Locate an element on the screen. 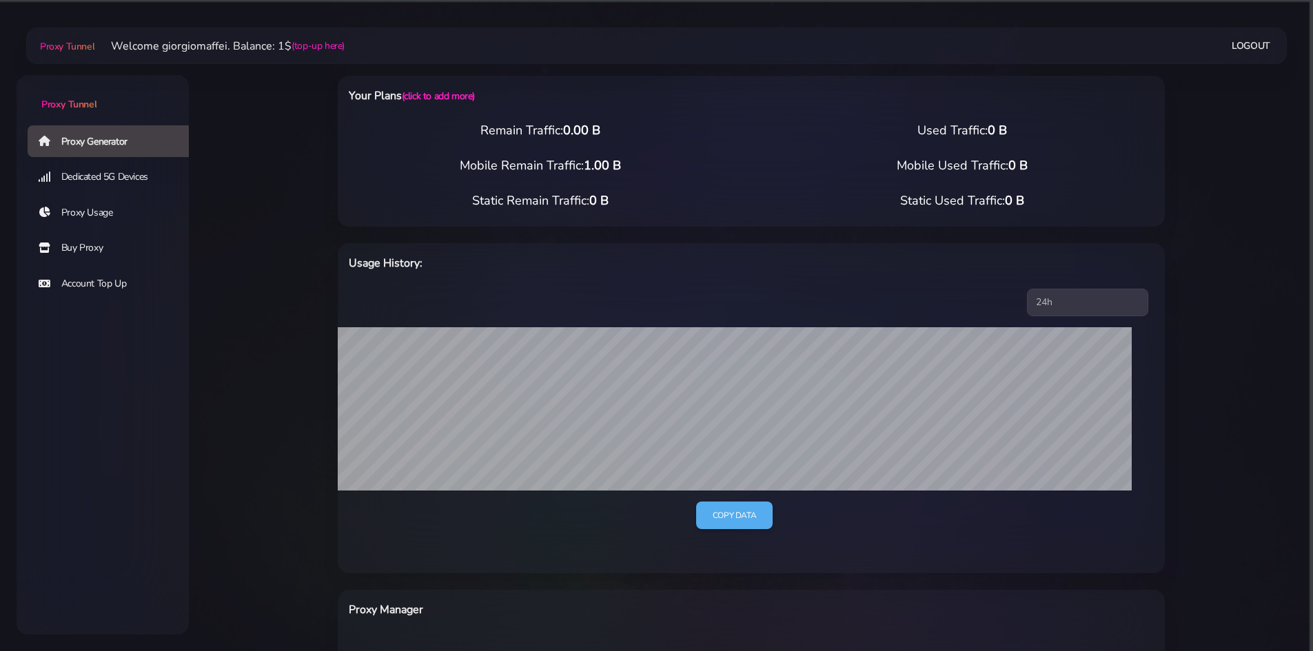  div: Static Used Traffic: is located at coordinates (962, 201).